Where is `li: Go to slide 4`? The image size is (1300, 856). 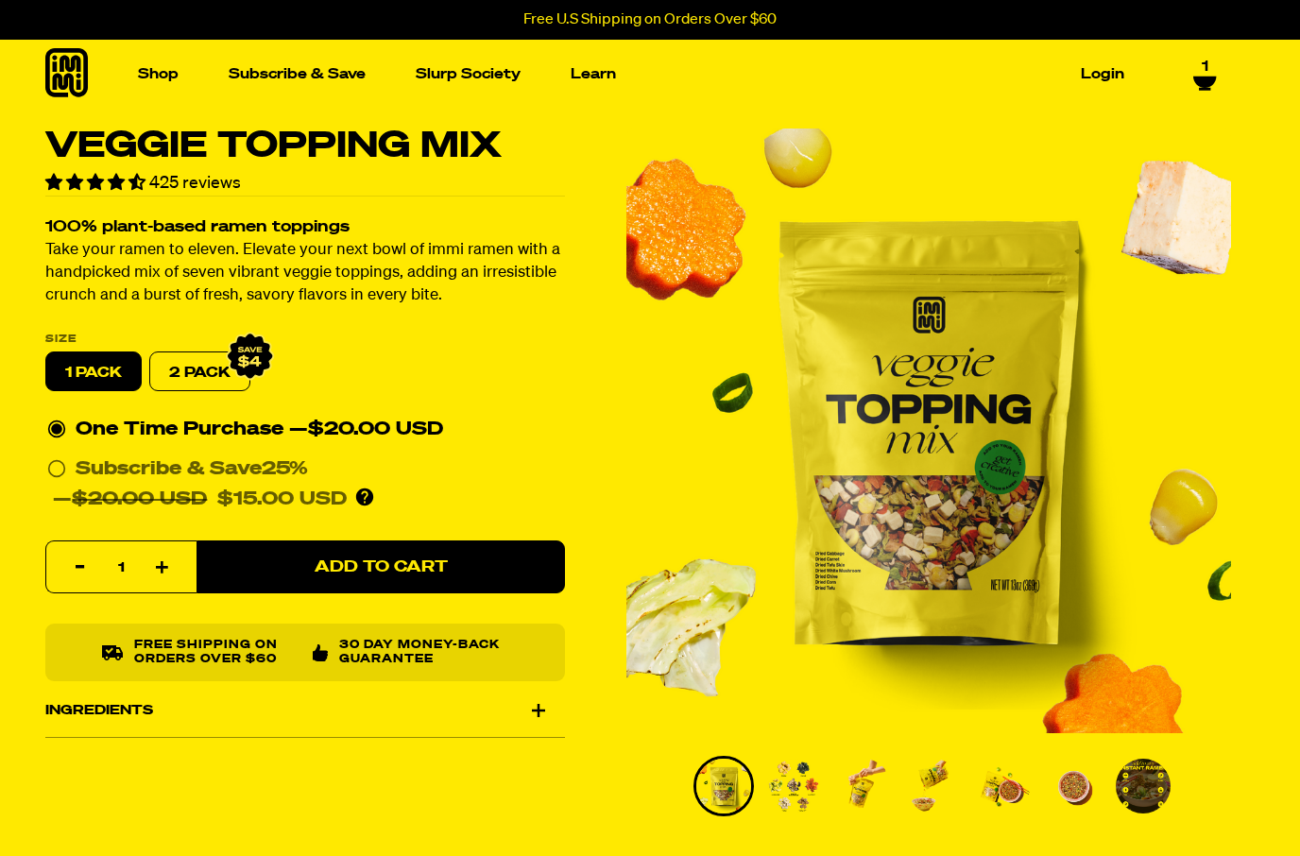 li: Go to slide 4 is located at coordinates (933, 786).